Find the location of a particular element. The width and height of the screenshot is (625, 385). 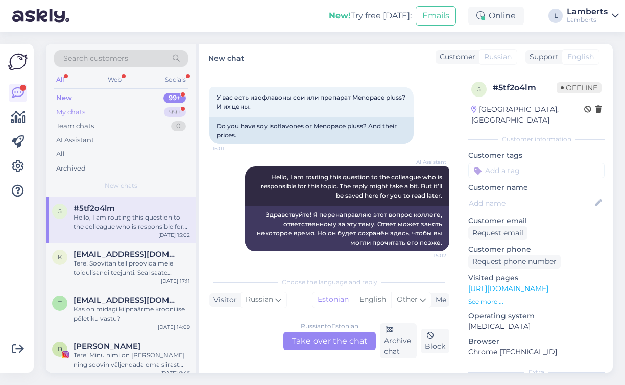

a: LambertsLamberts is located at coordinates (593, 16).